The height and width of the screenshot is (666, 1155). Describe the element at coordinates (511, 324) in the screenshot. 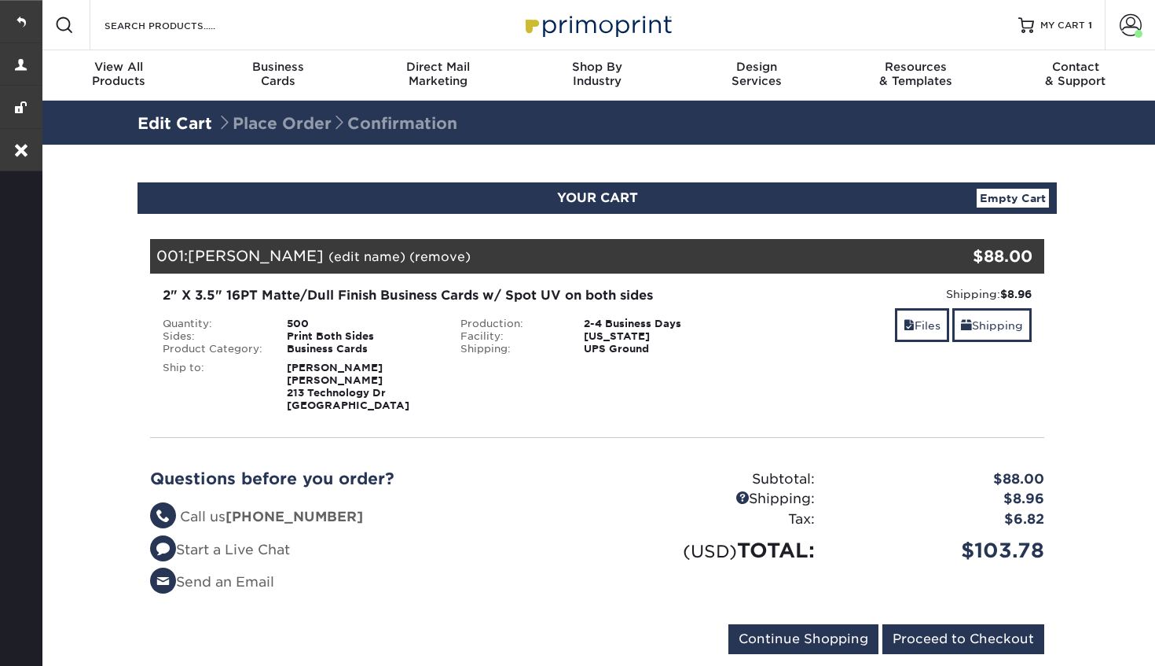

I see `div: Production:` at that location.